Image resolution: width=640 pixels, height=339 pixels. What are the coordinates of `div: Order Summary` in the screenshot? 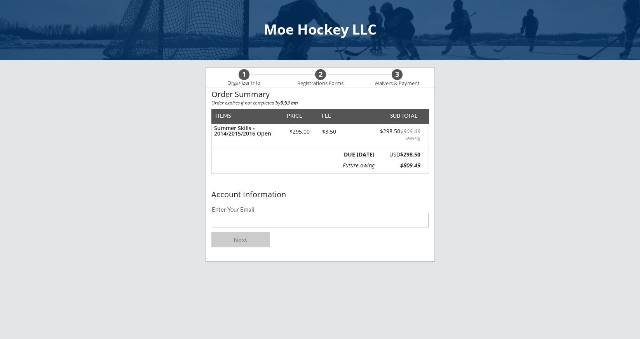 It's located at (320, 94).